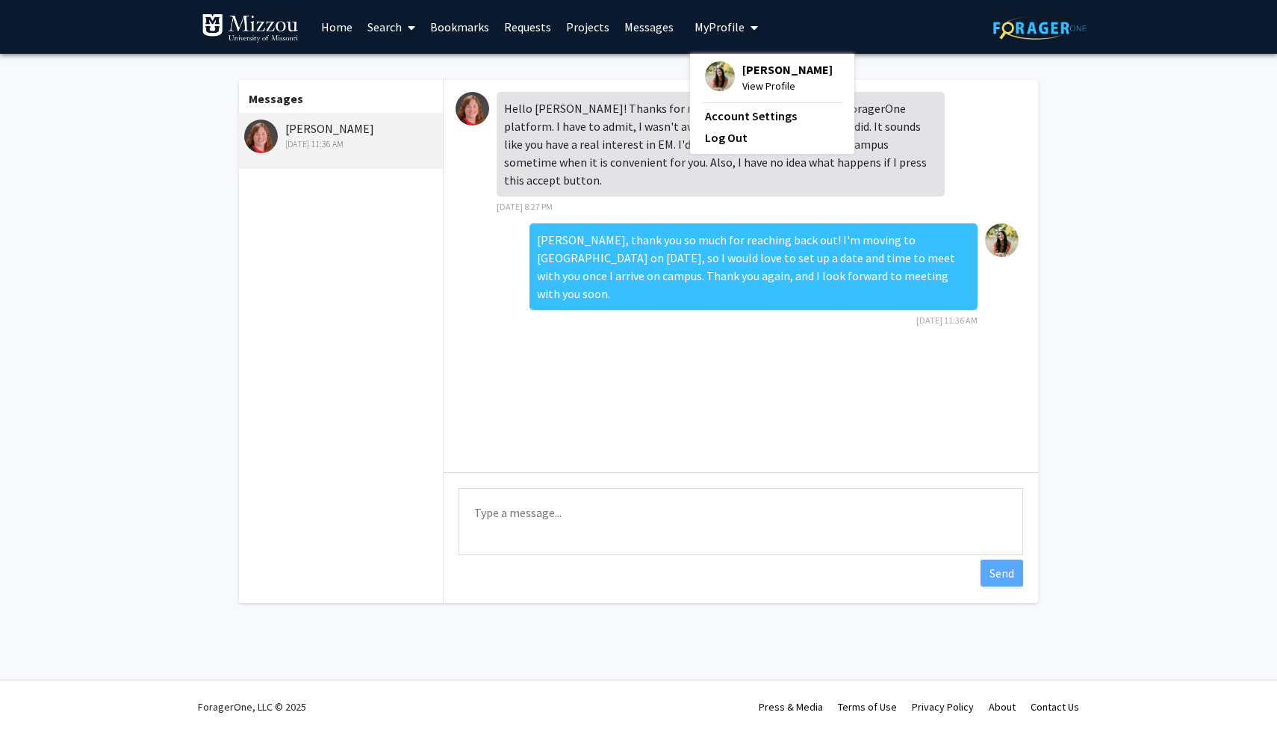  What do you see at coordinates (943, 707) in the screenshot?
I see `a: Privacy Policy` at bounding box center [943, 707].